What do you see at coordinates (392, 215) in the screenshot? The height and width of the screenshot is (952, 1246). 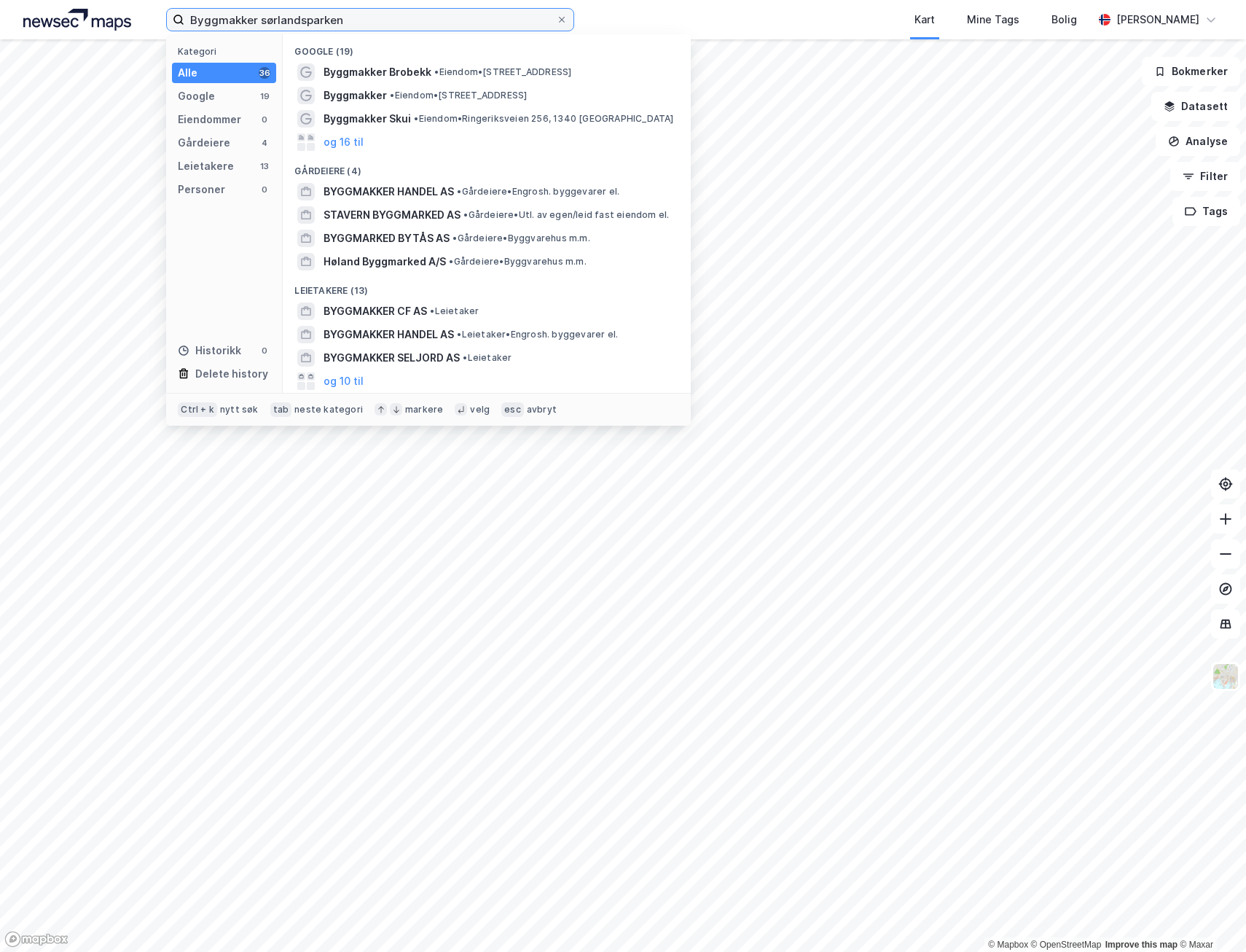 I see `span: STAVERN BYGGMARKED AS` at bounding box center [392, 215].